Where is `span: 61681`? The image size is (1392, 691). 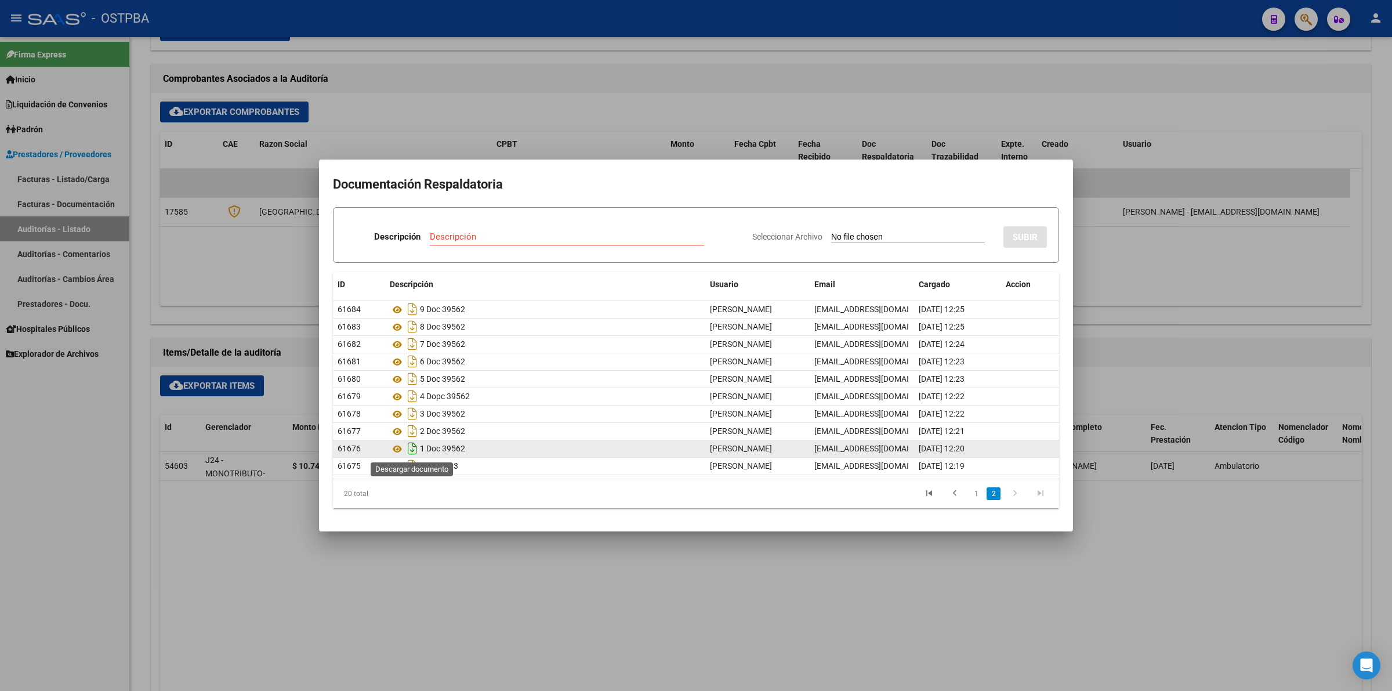
span: 61681 is located at coordinates (349, 361).